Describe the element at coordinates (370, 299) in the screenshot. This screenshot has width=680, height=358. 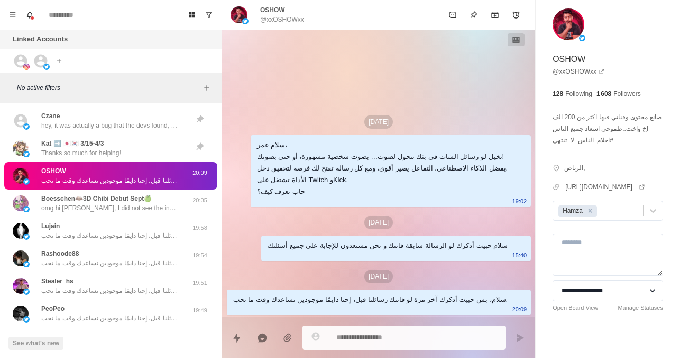
I see `div: سلام، بس حبيت أذكرك آخر مرة لو فاتتك رسائلنا قبل، إحنا دايمًا موجودين نساعدك وقت ما تحب.` at that location.